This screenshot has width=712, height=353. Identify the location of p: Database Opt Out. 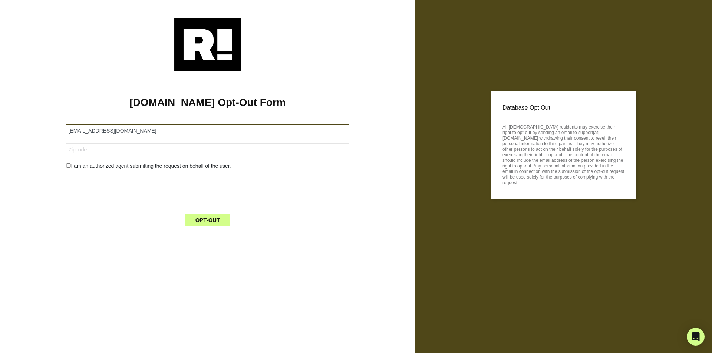
(564, 108).